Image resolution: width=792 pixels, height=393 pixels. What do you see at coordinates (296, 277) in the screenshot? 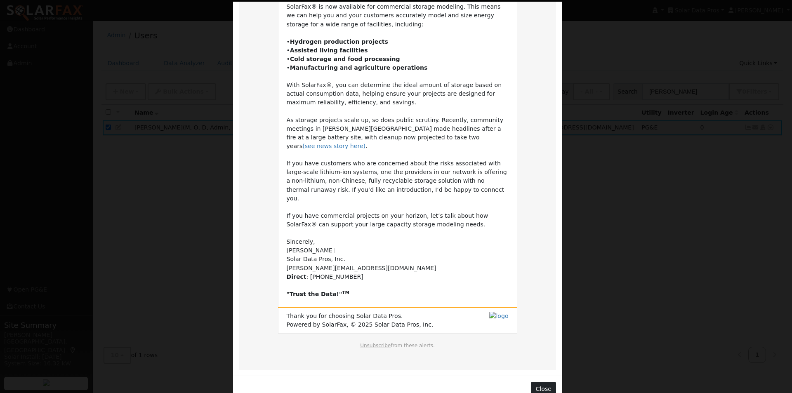
I see `b: Direct` at bounding box center [296, 277].